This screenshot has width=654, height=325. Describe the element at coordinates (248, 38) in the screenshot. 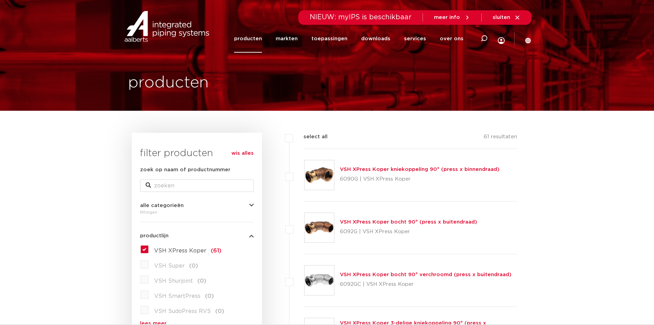

I see `a: producten` at that location.